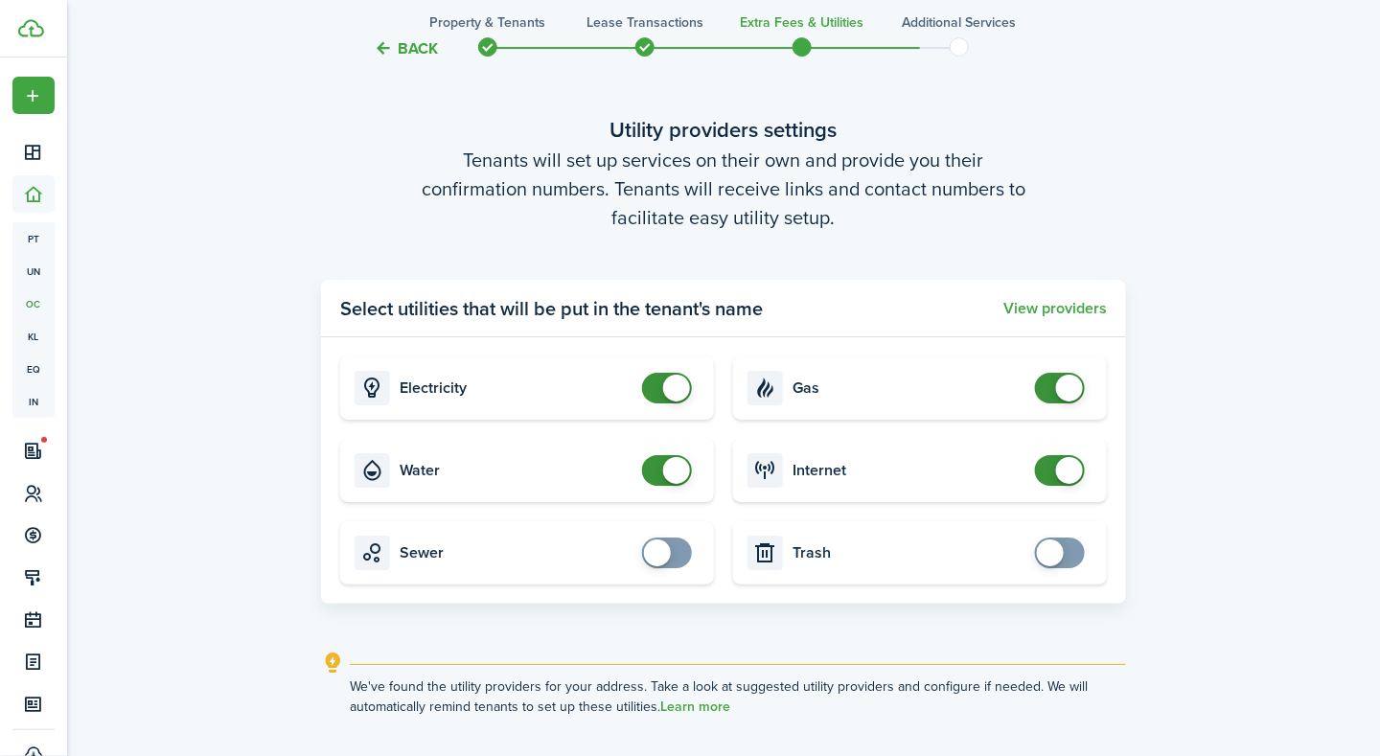 The image size is (1380, 756). I want to click on img: TenantCloud, so click(31, 28).